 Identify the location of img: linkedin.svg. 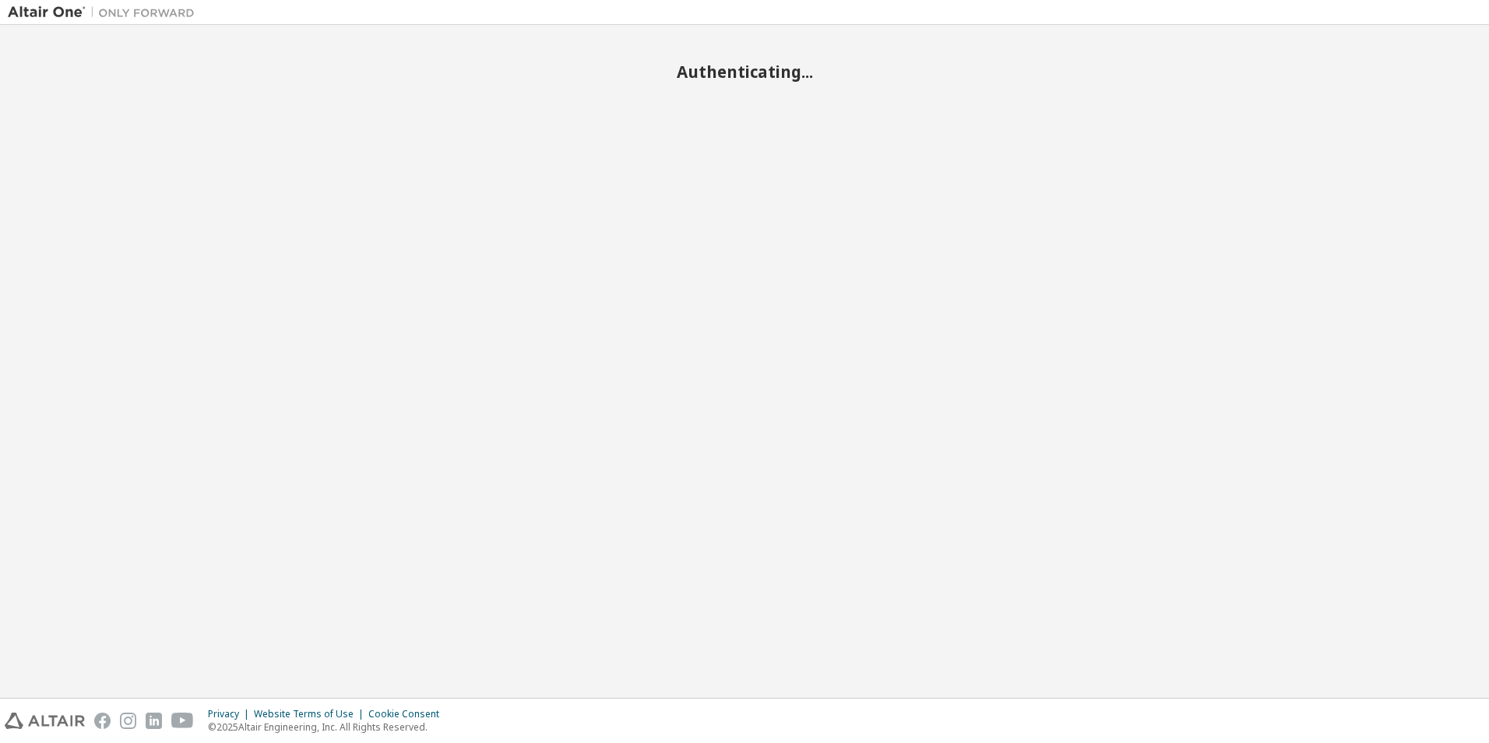
(153, 721).